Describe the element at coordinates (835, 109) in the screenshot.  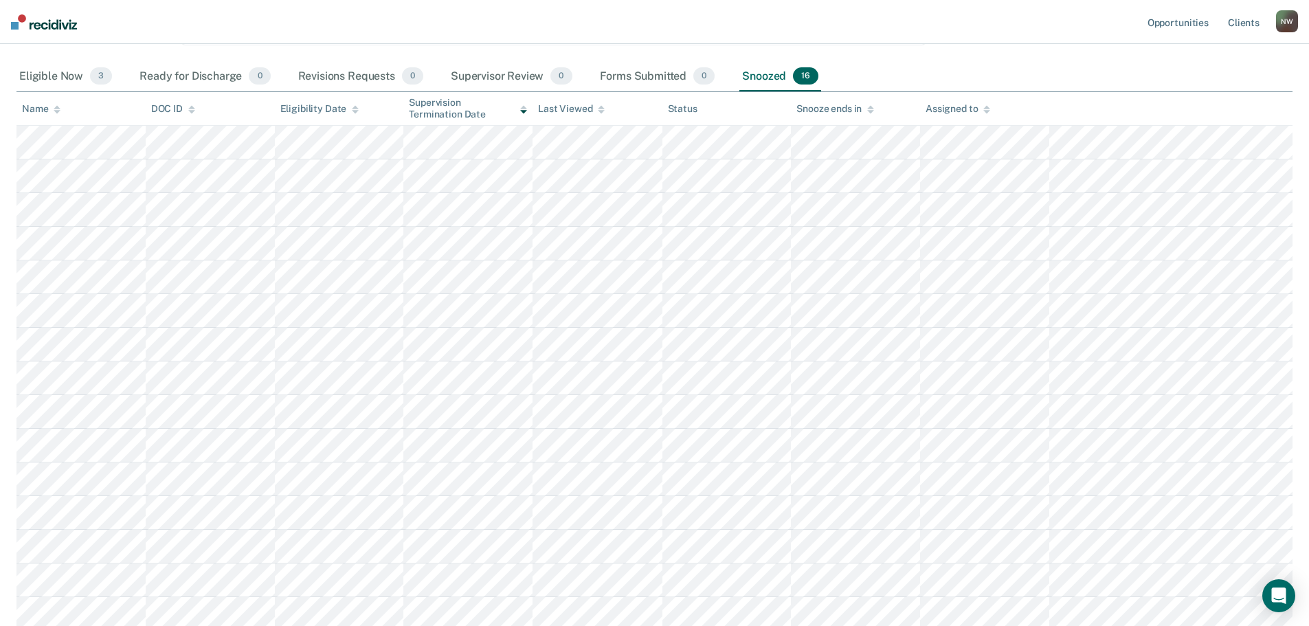
I see `div: Snooze ends in` at that location.